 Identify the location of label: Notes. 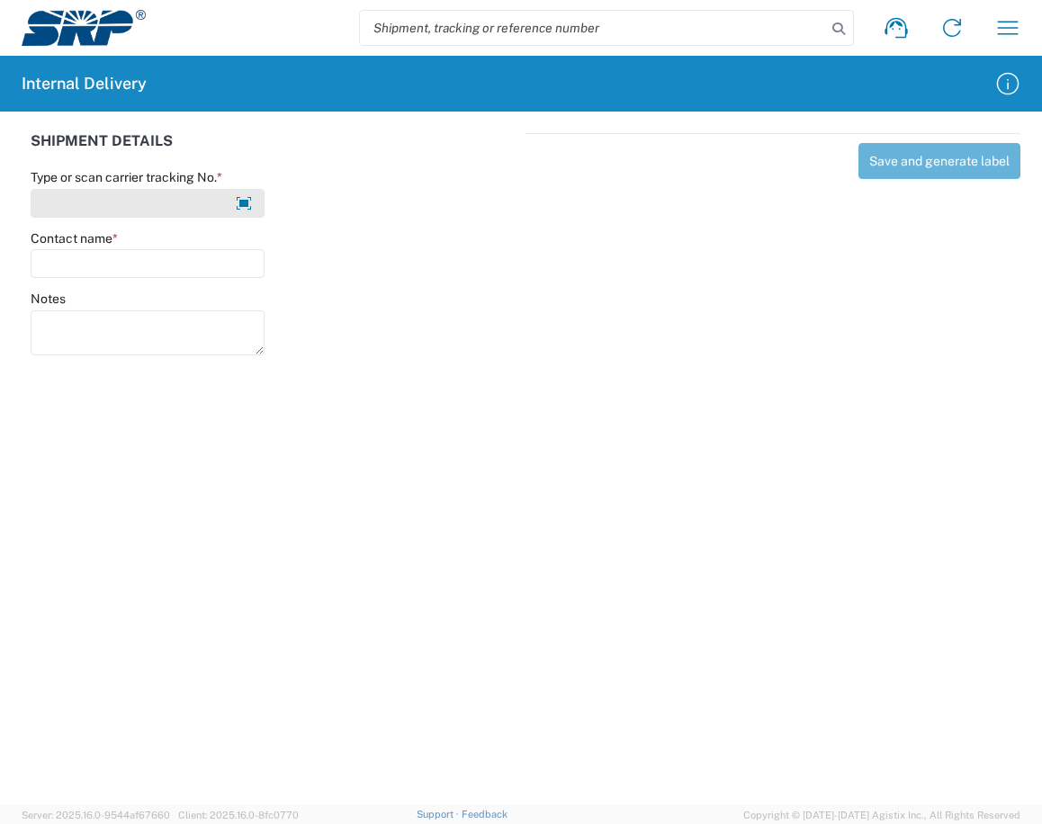
(48, 299).